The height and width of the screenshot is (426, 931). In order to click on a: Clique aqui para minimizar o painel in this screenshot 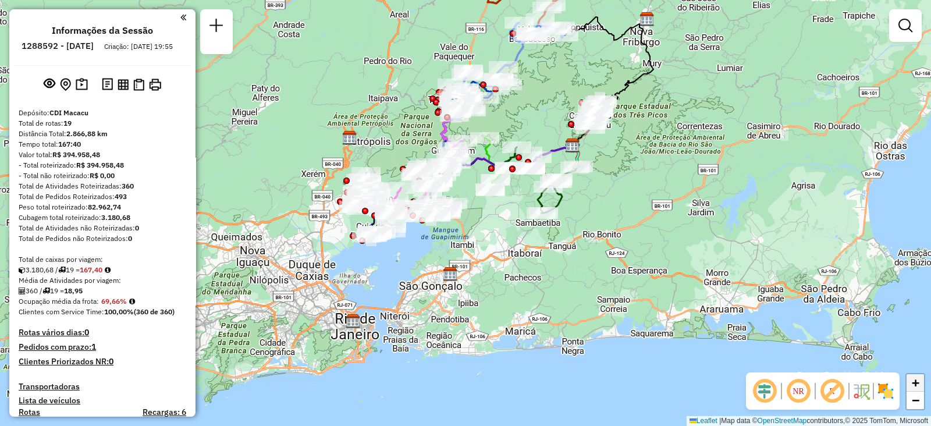, I will do `click(183, 17)`.